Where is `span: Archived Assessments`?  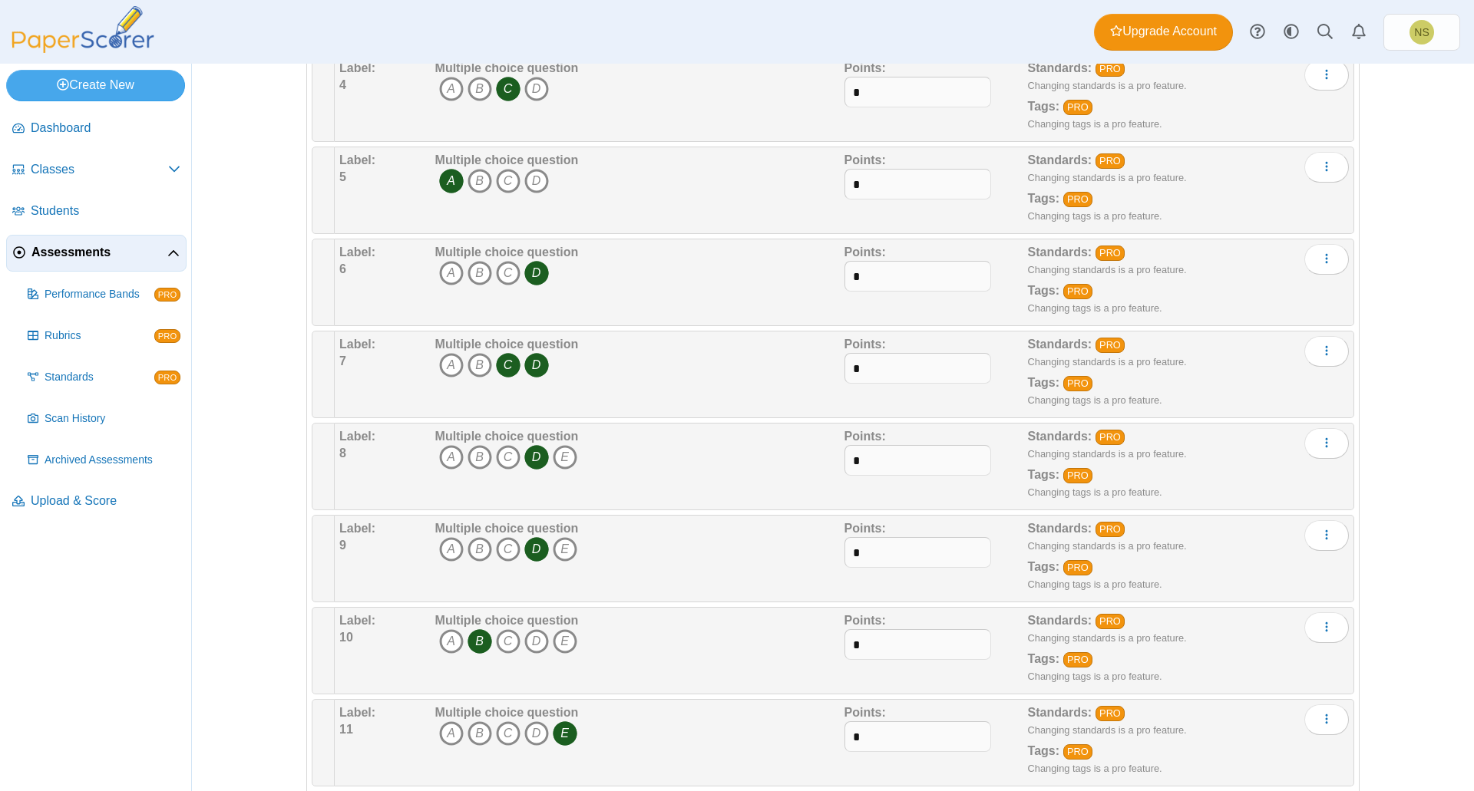
span: Archived Assessments is located at coordinates (112, 460).